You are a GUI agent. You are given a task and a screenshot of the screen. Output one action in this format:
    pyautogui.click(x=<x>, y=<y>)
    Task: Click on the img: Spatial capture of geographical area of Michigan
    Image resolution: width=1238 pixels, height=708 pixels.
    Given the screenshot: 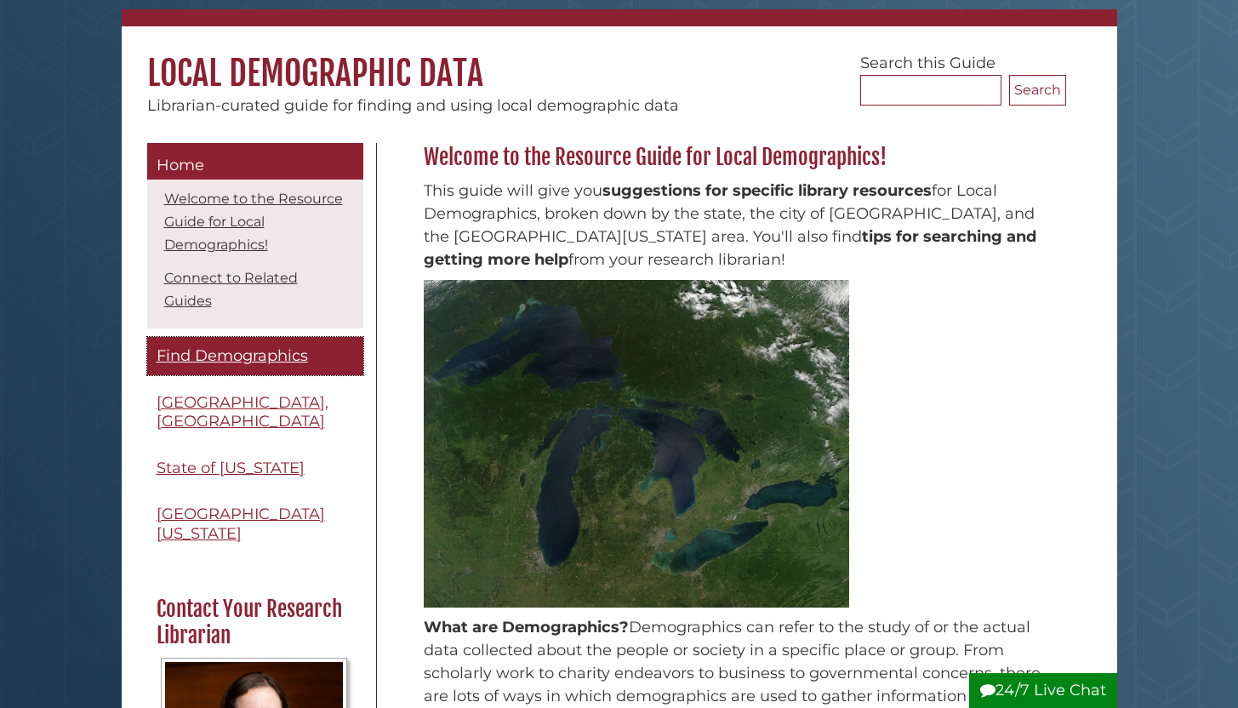 What is the action you would take?
    pyautogui.click(x=636, y=443)
    